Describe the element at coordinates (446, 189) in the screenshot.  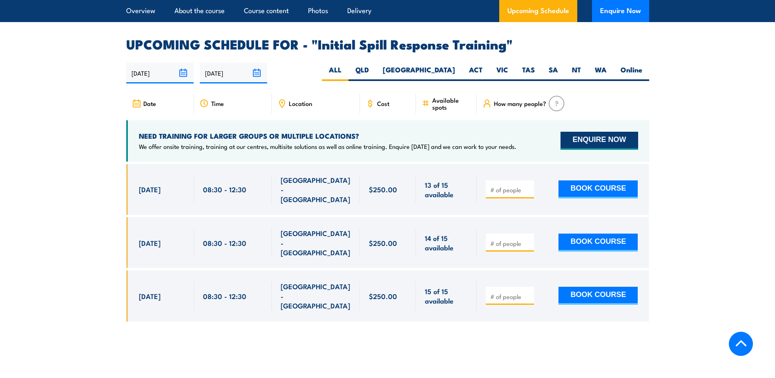
I see `span: 13 of 15 available` at that location.